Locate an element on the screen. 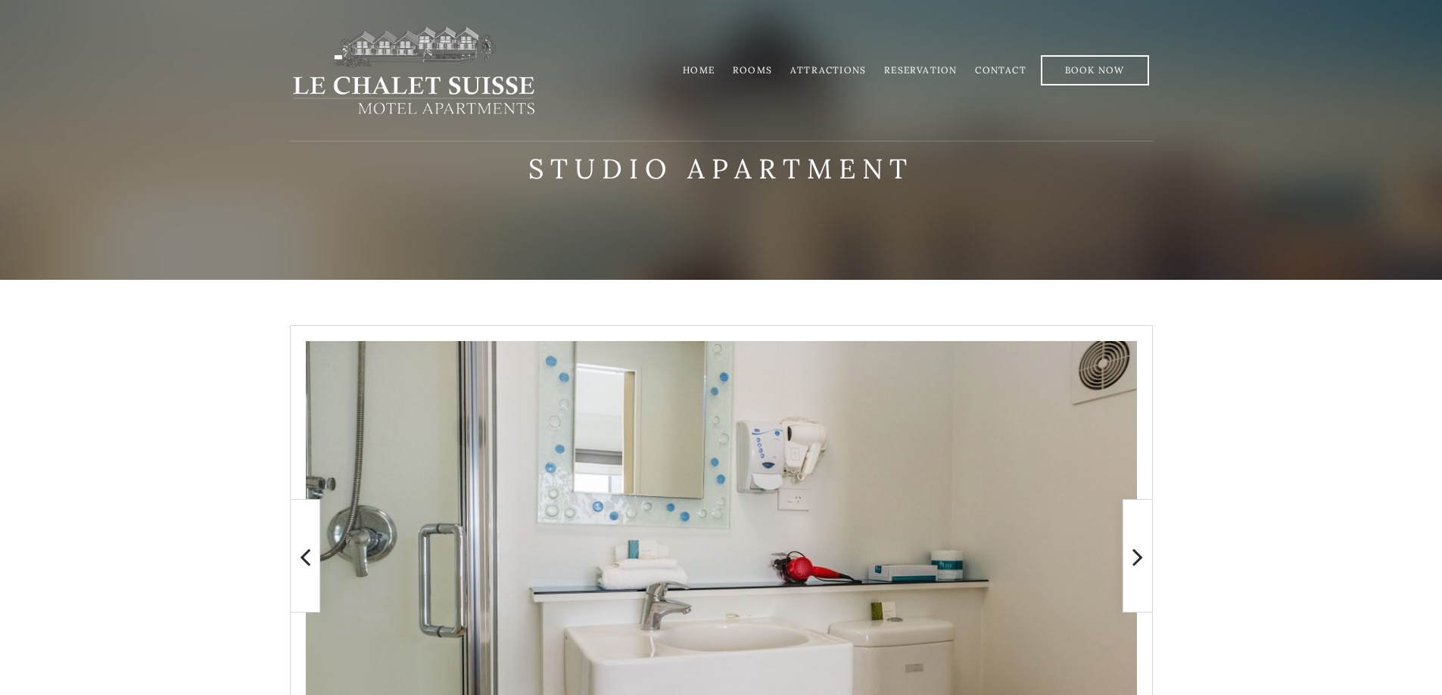 The width and height of the screenshot is (1442, 695). a: Book Now is located at coordinates (1094, 70).